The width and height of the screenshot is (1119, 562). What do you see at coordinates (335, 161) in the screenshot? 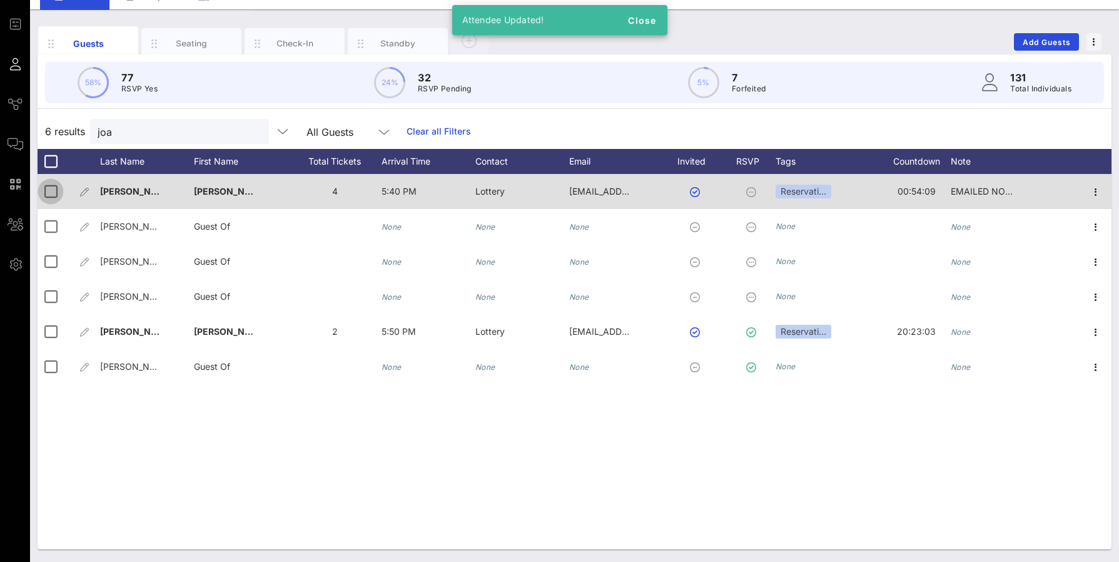
I see `div: Total Tickets` at bounding box center [335, 161].